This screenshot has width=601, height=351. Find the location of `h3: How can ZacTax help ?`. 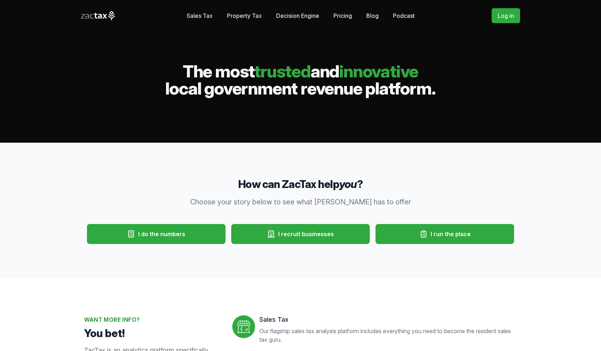

h3: How can ZacTax help ? is located at coordinates (301, 184).